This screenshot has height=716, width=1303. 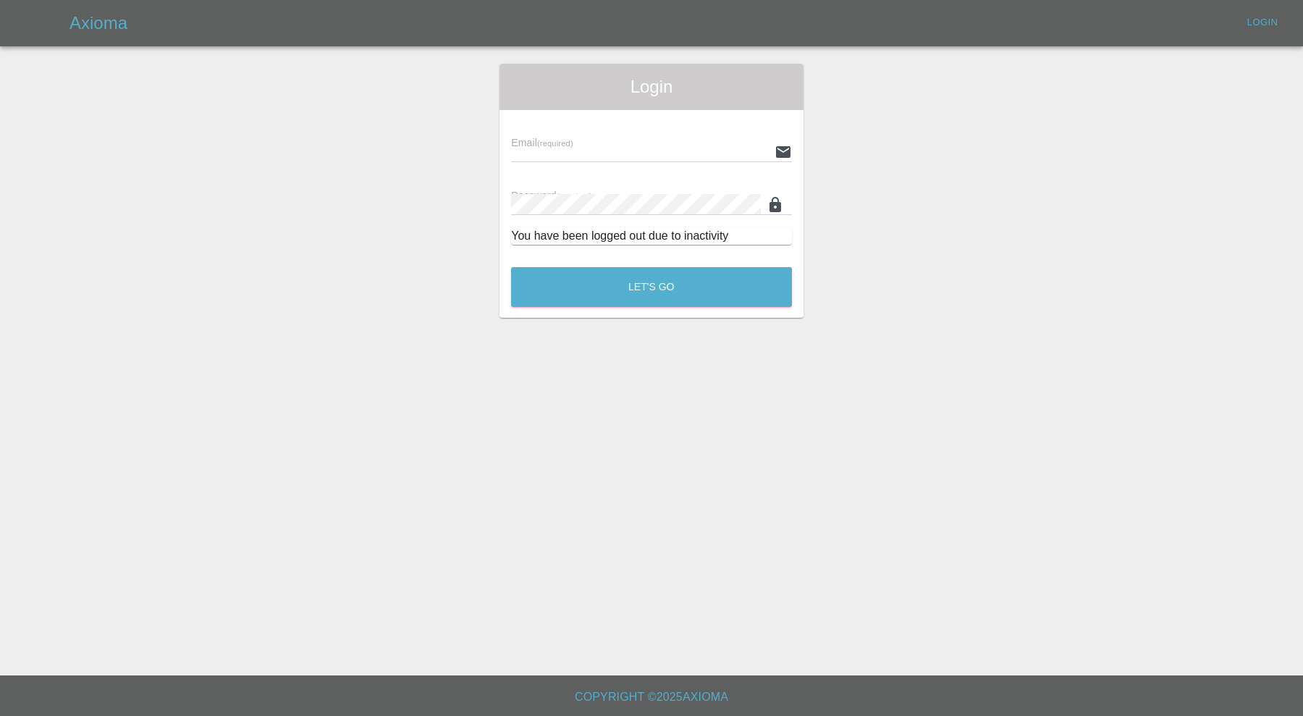 What do you see at coordinates (652, 87) in the screenshot?
I see `span: Login` at bounding box center [652, 87].